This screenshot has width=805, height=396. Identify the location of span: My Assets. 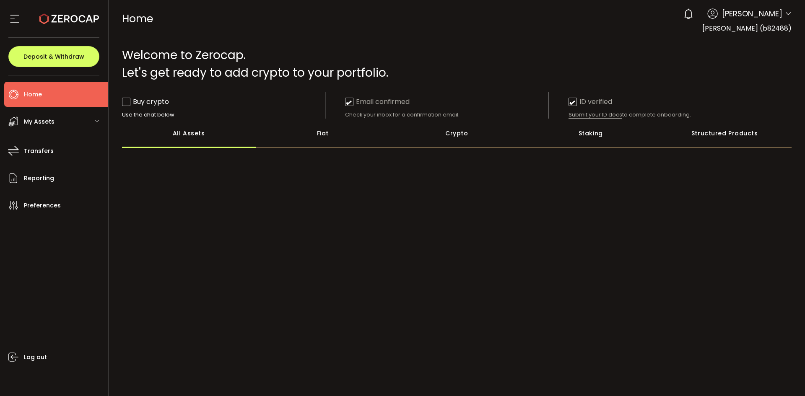
(39, 122).